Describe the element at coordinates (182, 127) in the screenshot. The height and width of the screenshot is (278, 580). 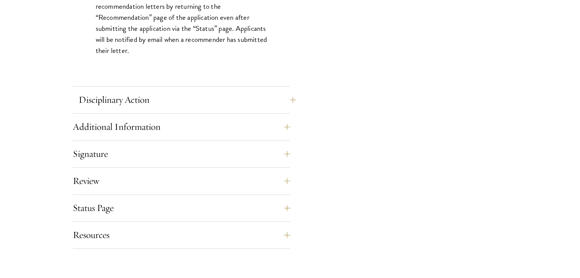
I see `button: Additional Information` at that location.